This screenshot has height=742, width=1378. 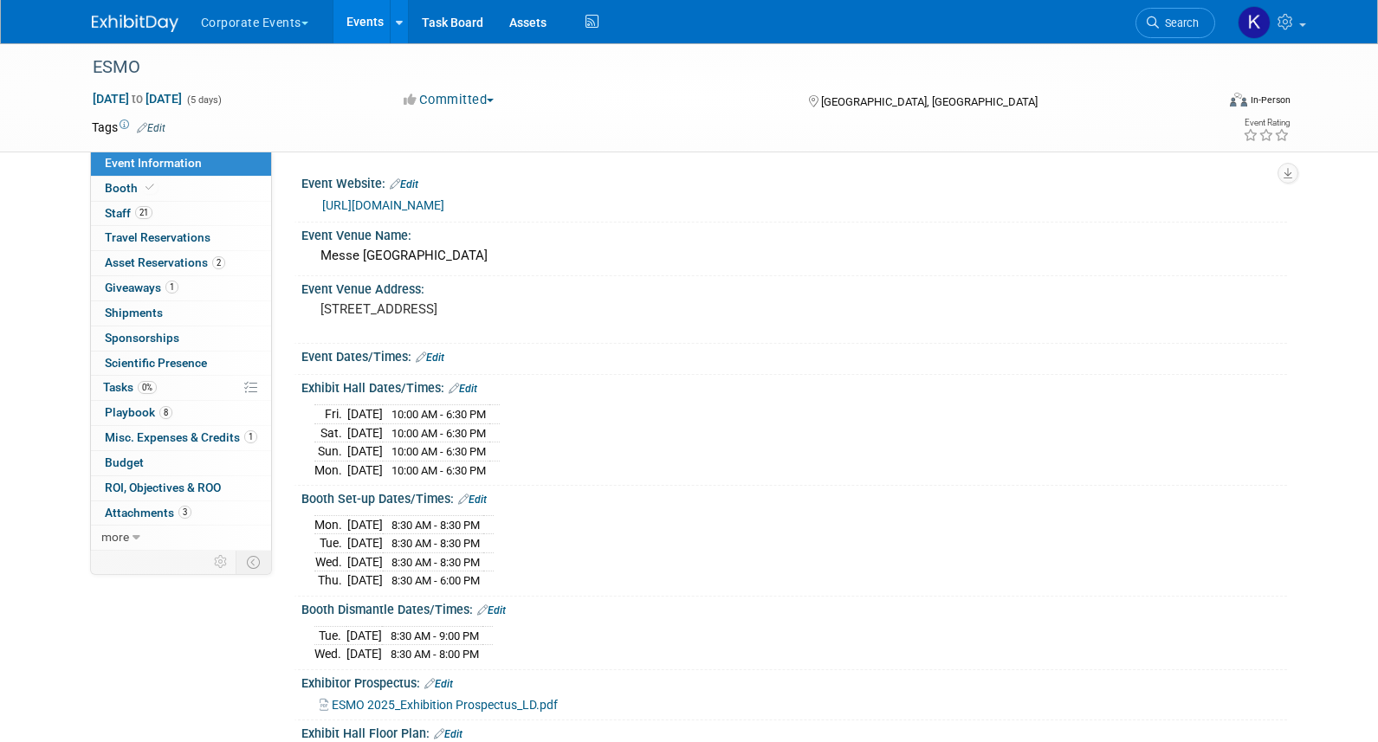 What do you see at coordinates (1270, 100) in the screenshot?
I see `div: In-Person` at bounding box center [1270, 100].